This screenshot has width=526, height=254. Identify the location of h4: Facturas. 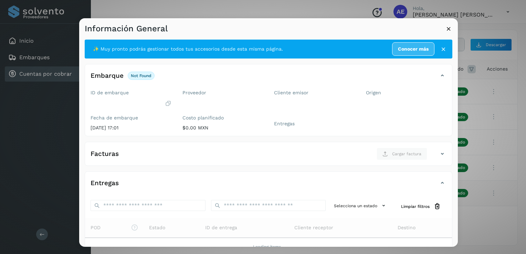
(105, 154).